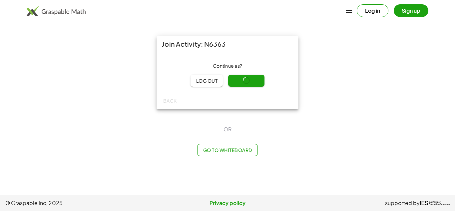 This screenshot has width=455, height=211. I want to click on span: supported by, so click(403, 203).